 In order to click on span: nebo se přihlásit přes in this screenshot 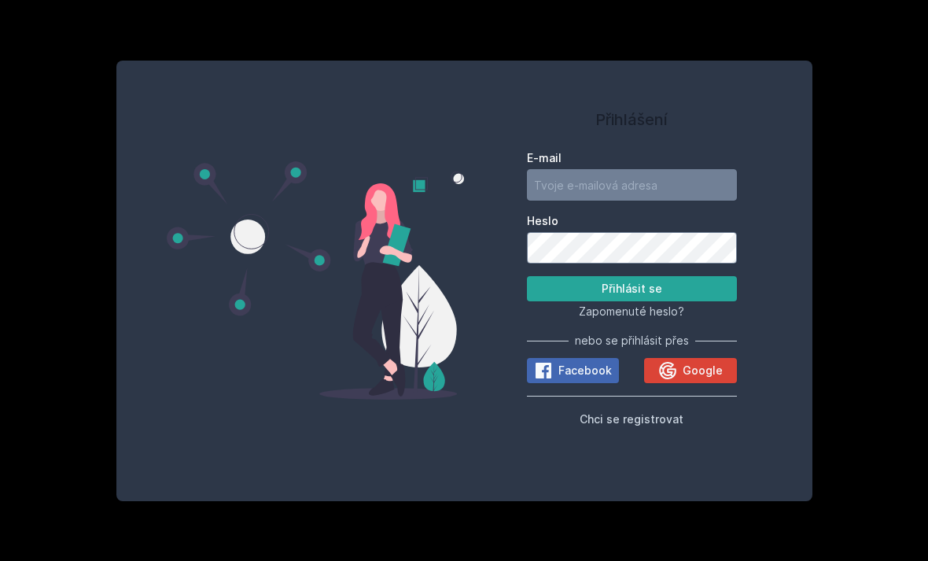, I will do `click(631, 341)`.